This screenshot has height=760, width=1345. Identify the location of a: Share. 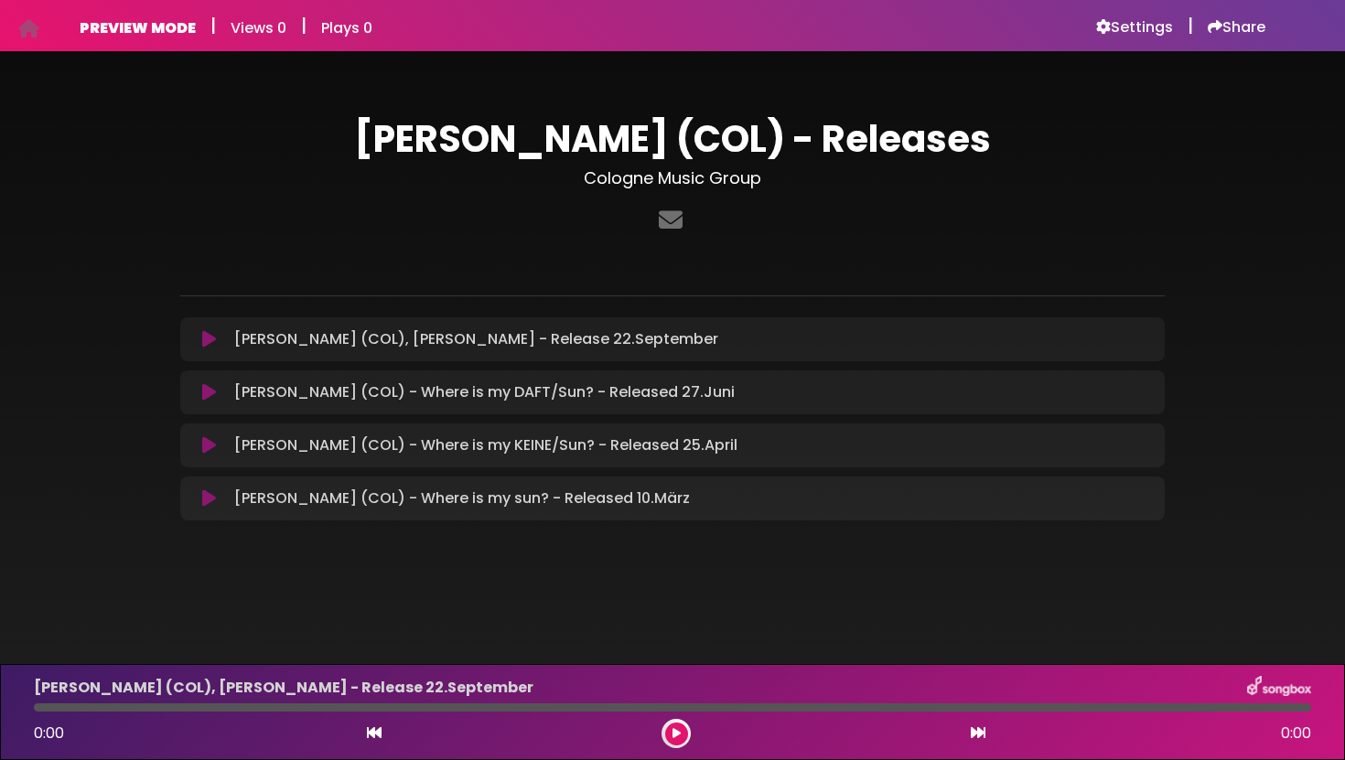
(1236, 27).